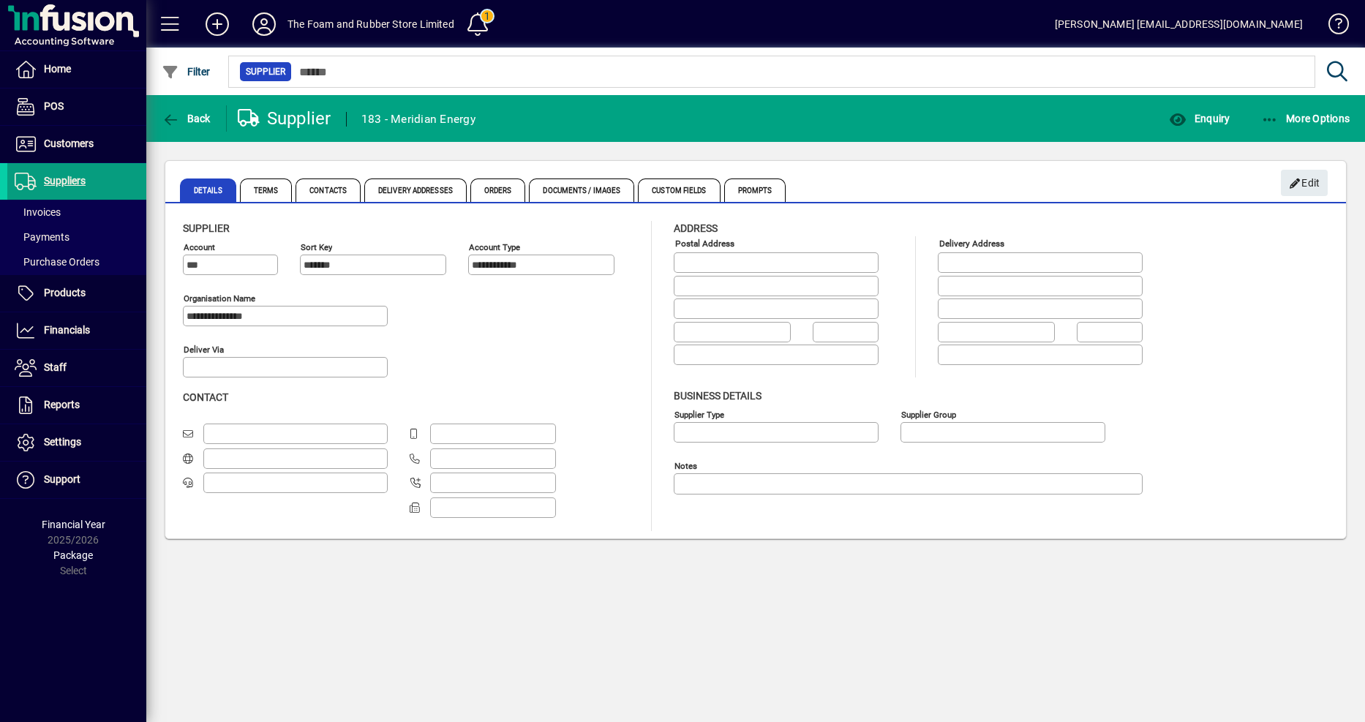 The width and height of the screenshot is (1365, 722). Describe the element at coordinates (220, 299) in the screenshot. I see `mat-label: Organisation name` at that location.